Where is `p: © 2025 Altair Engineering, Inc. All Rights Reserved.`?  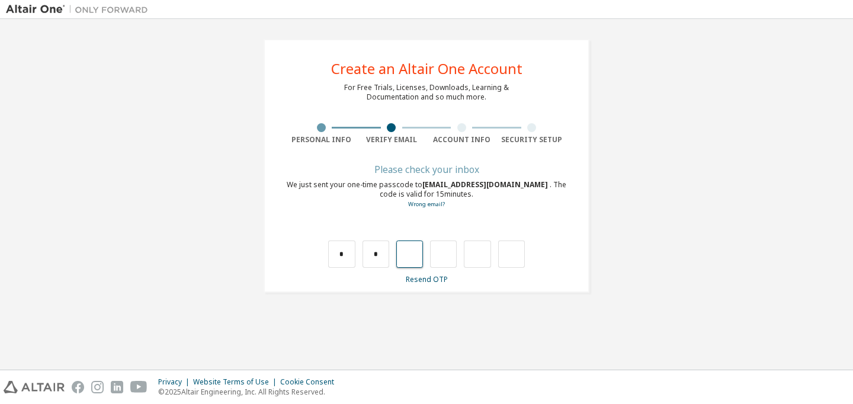 p: © 2025 Altair Engineering, Inc. All Rights Reserved. is located at coordinates (249, 391).